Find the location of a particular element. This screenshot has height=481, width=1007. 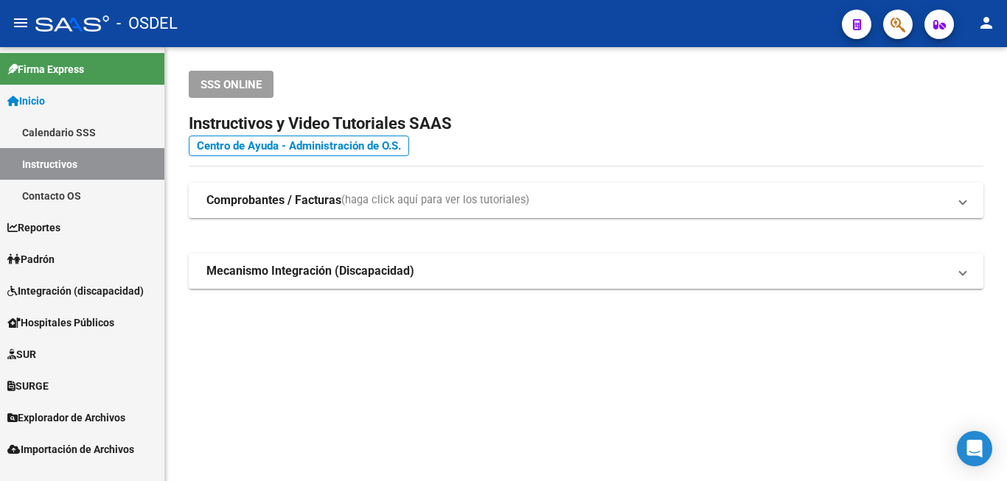

strong: Comprobantes / Facturas is located at coordinates (273, 201).